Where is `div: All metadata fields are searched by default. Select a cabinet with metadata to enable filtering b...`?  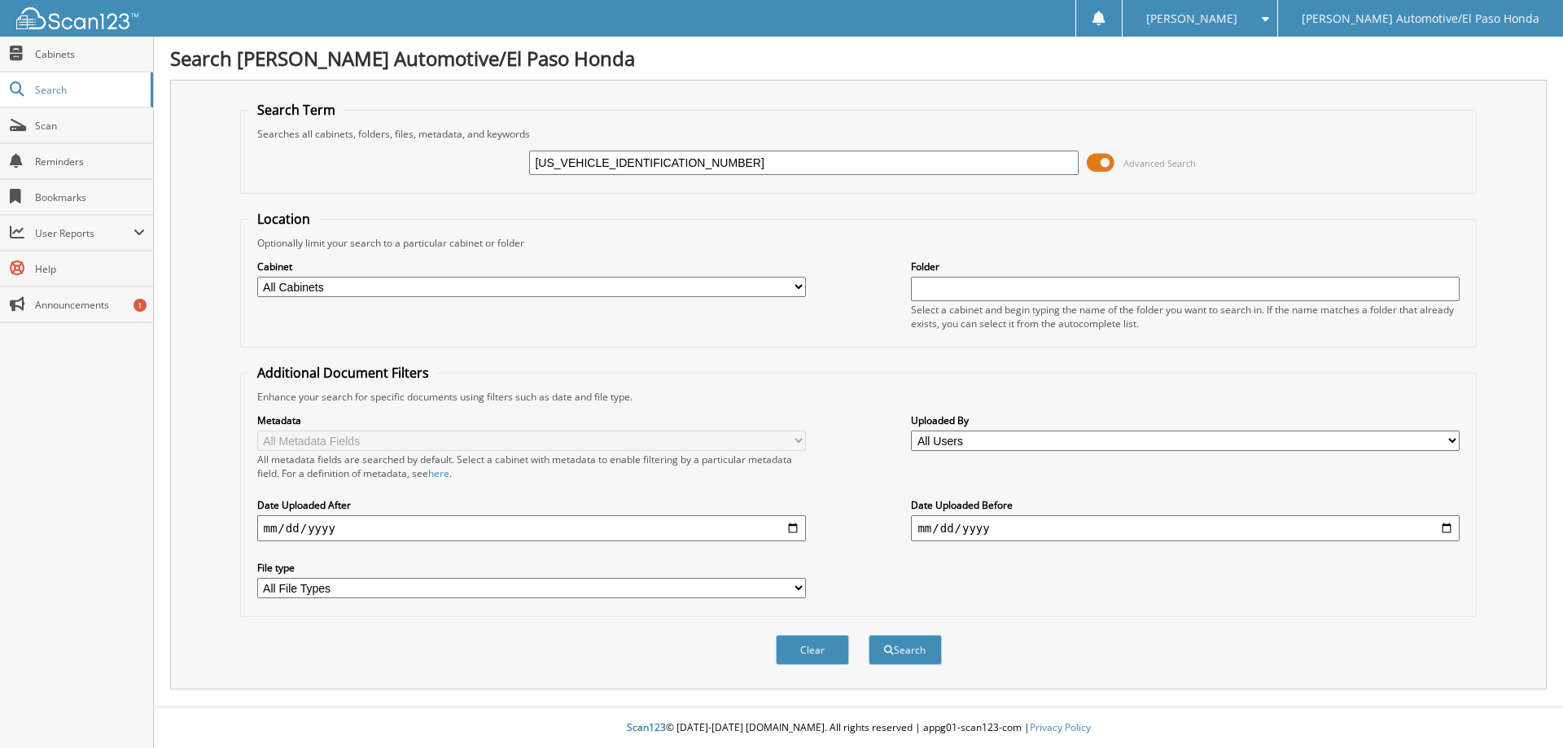 div: All metadata fields are searched by default. Select a cabinet with metadata to enable filtering b... is located at coordinates (532, 466).